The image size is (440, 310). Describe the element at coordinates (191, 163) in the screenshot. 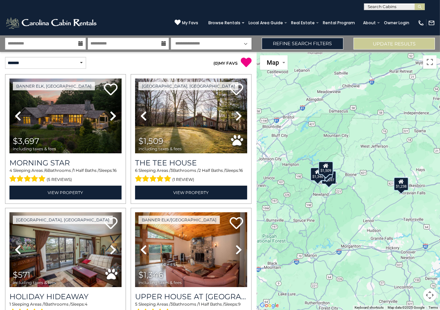

I see `h3: The Tee House` at that location.